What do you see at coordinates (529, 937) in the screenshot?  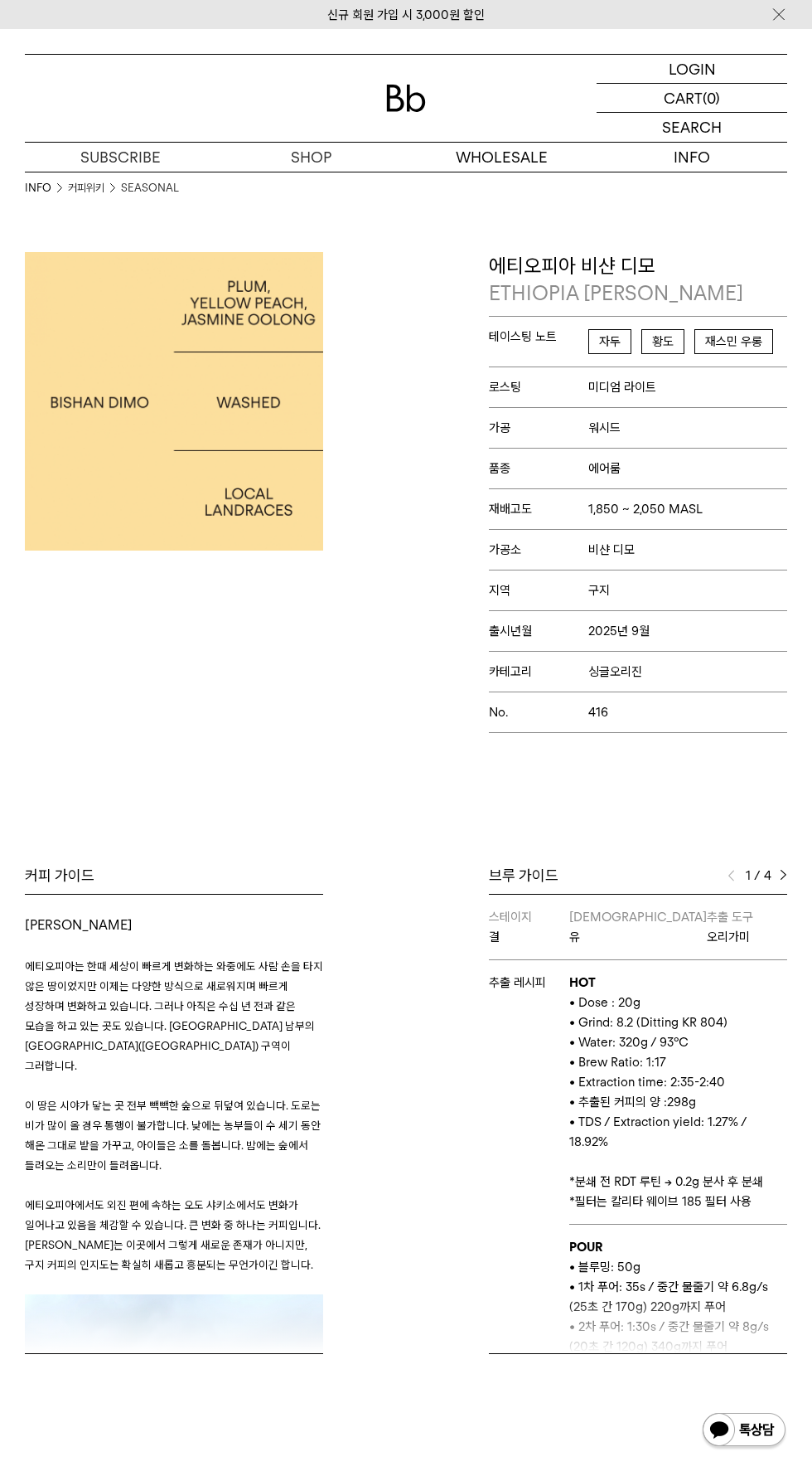 I see `p: 결` at bounding box center [529, 937].